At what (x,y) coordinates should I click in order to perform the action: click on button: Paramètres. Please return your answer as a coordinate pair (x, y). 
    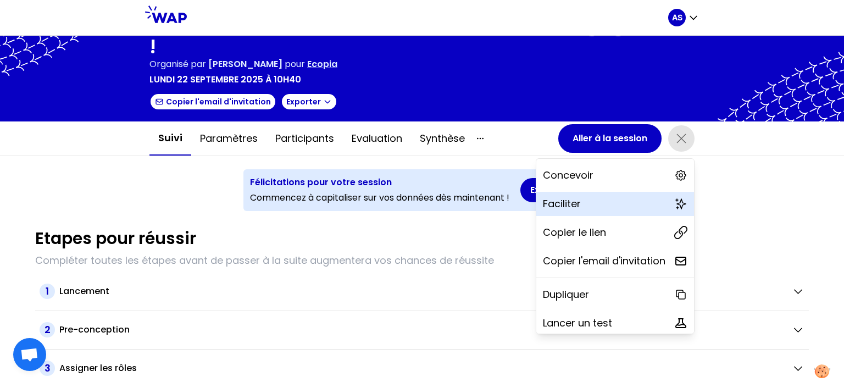
    Looking at the image, I should click on (229, 139).